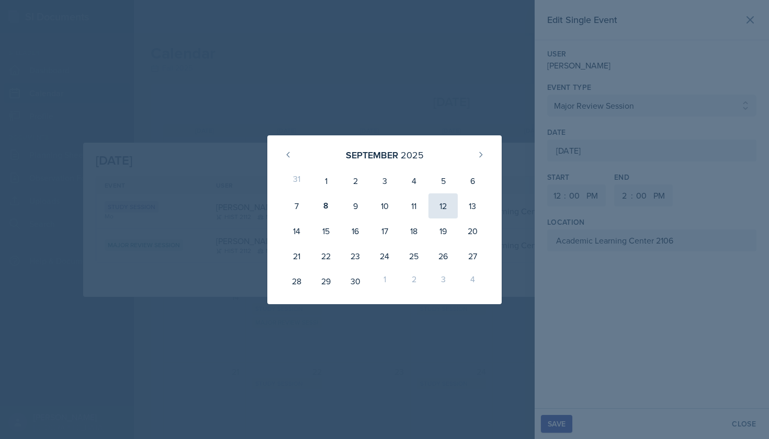  Describe the element at coordinates (412, 155) in the screenshot. I see `div: 2025` at that location.